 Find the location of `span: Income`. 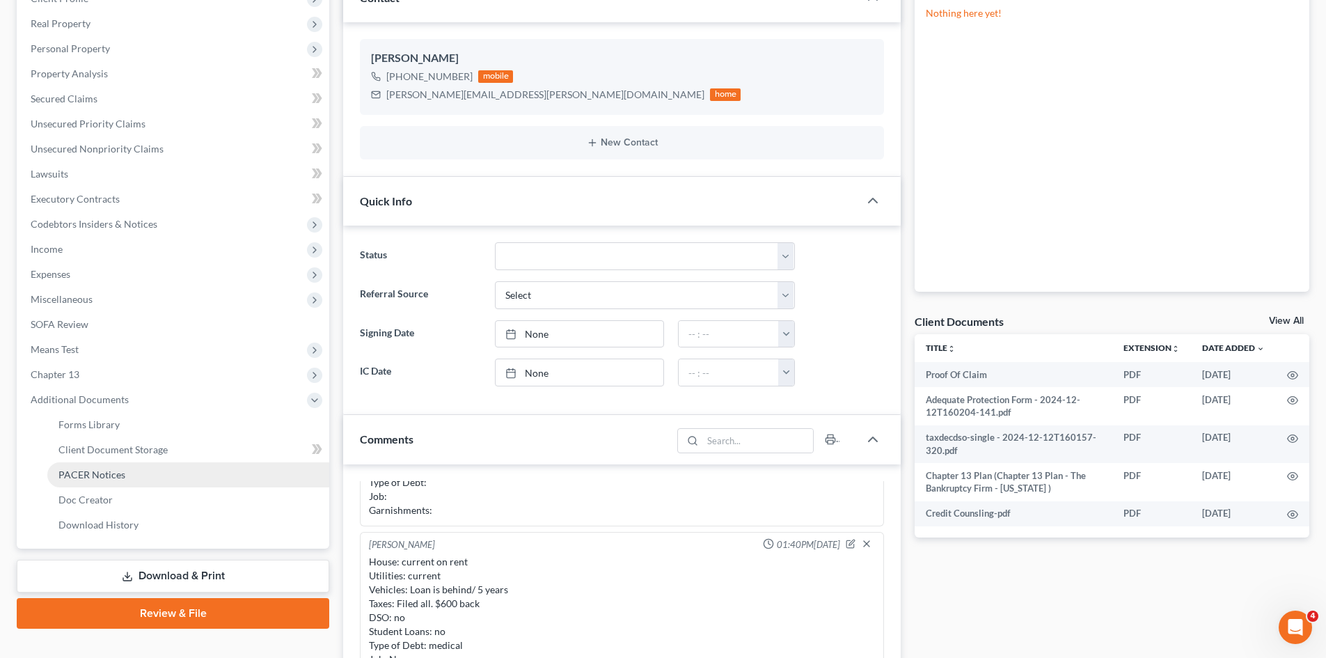

span: Income is located at coordinates (47, 248).